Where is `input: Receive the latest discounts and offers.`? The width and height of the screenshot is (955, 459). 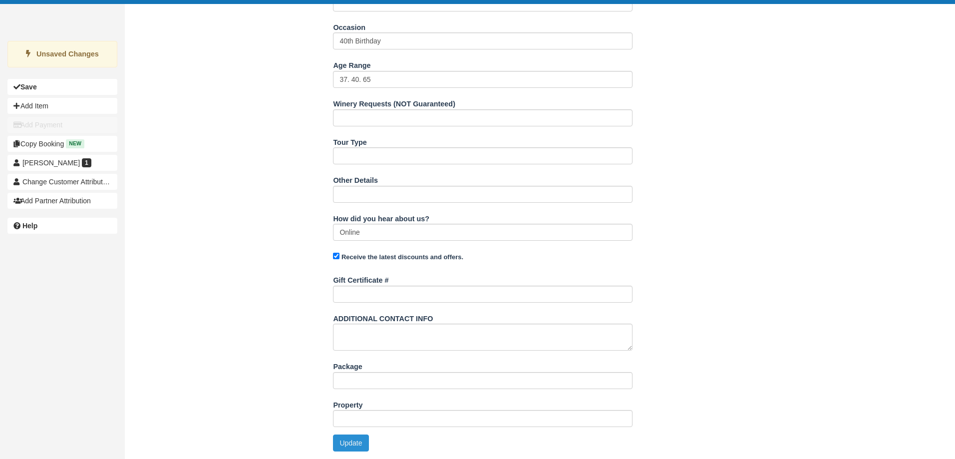 input: Receive the latest discounts and offers. is located at coordinates (336, 256).